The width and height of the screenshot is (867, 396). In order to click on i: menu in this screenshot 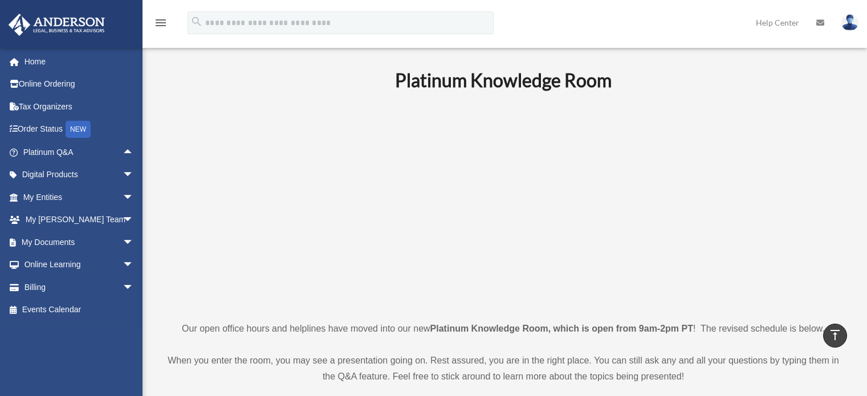, I will do `click(161, 23)`.